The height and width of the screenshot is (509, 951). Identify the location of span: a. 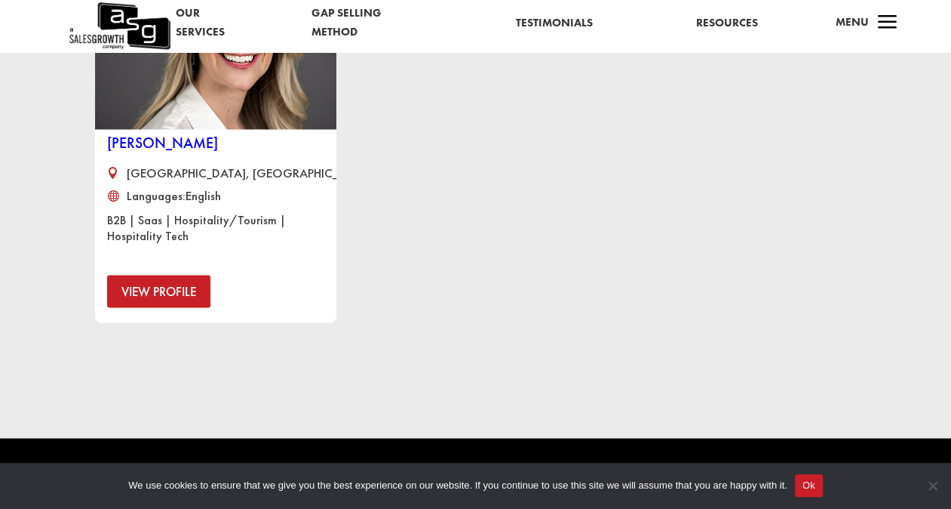
(887, 23).